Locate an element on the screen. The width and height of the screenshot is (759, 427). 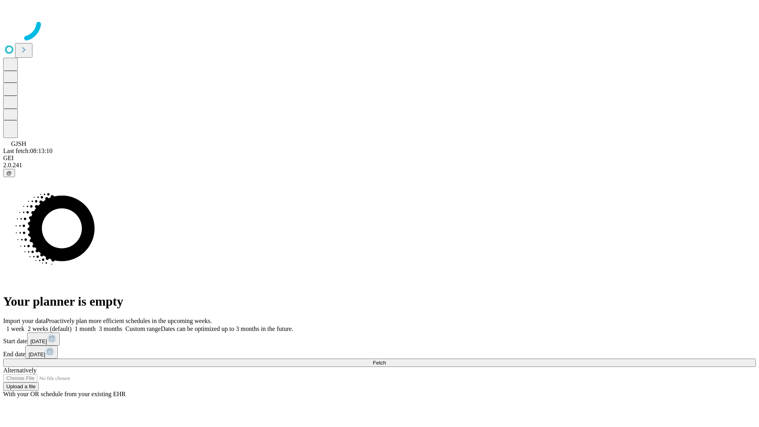
span: Import your data is located at coordinates (25, 321).